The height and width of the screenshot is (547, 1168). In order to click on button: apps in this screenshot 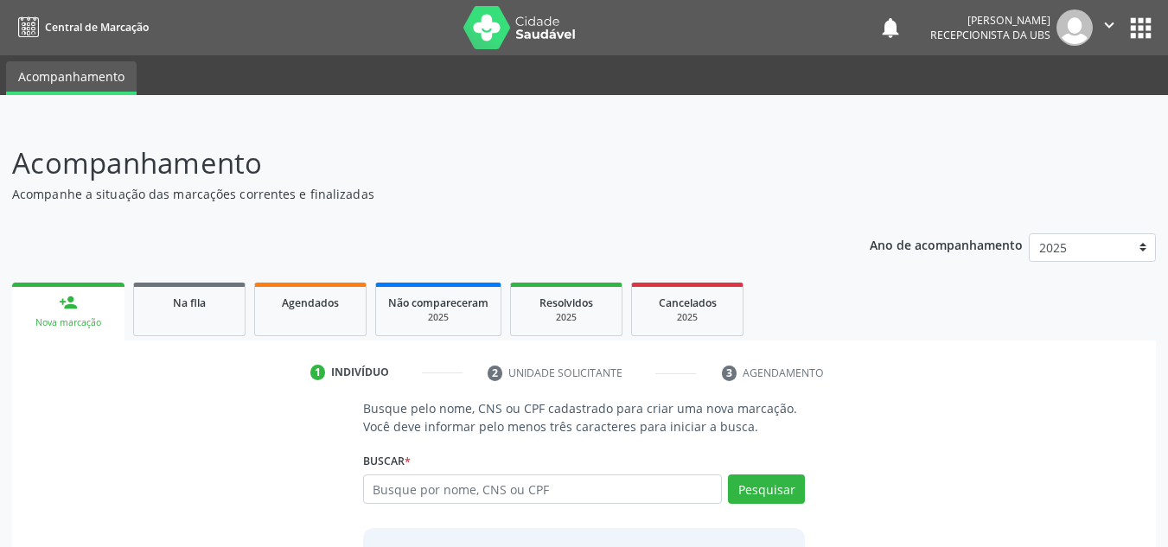, I will do `click(1140, 28)`.